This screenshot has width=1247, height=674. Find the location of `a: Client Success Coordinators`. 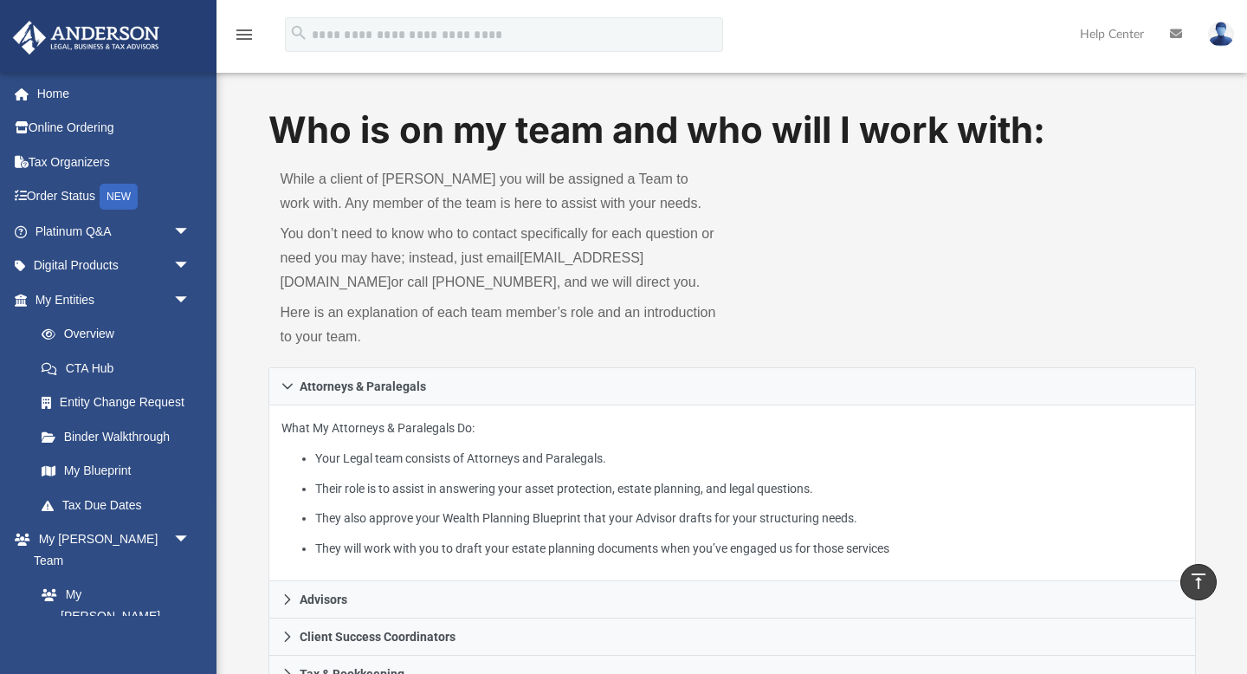

a: Client Success Coordinators is located at coordinates (732, 636).